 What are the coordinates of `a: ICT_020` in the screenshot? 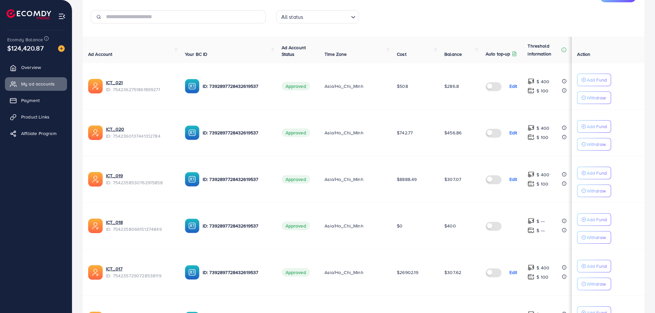 It's located at (115, 129).